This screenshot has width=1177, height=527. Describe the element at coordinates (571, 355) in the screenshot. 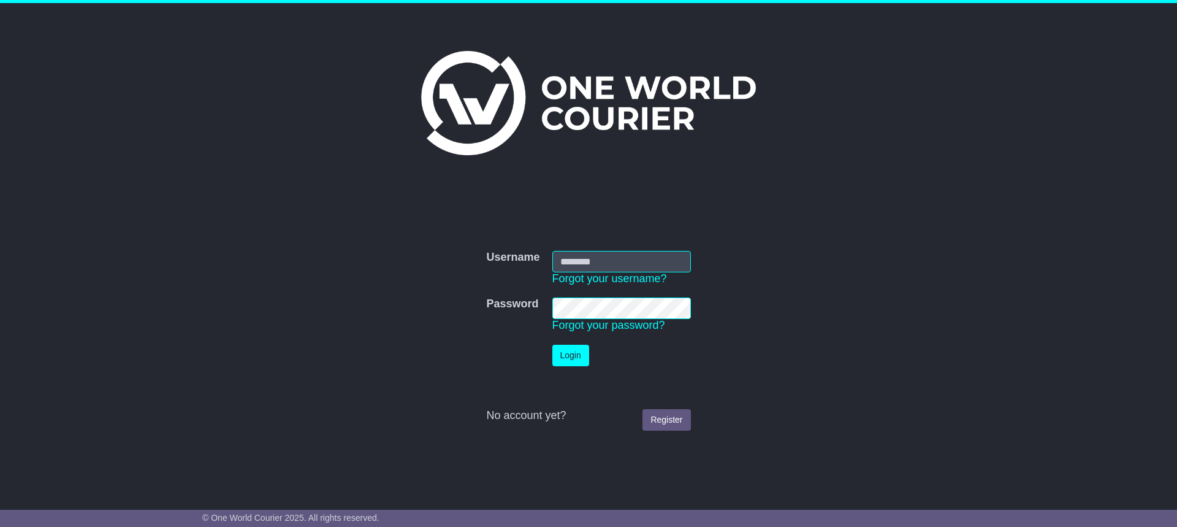

I see `button: Login` at that location.